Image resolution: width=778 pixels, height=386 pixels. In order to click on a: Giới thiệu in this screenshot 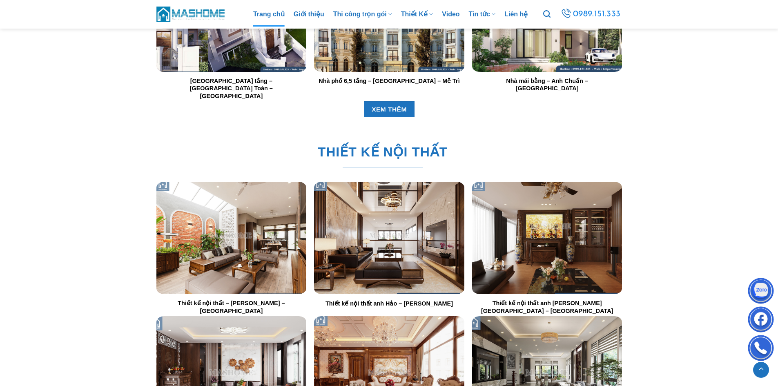, I will do `click(309, 14)`.